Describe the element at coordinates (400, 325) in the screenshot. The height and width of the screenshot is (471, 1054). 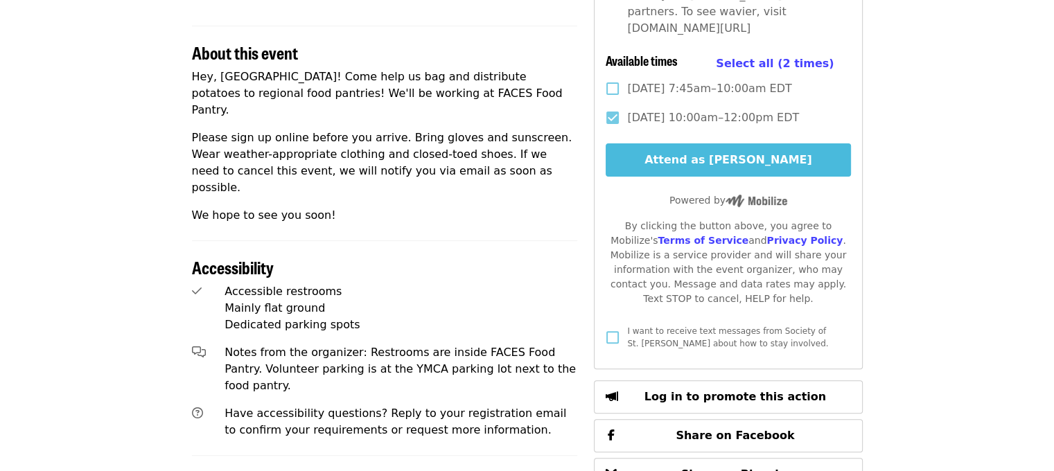
I see `div: Dedicated parking spots` at that location.